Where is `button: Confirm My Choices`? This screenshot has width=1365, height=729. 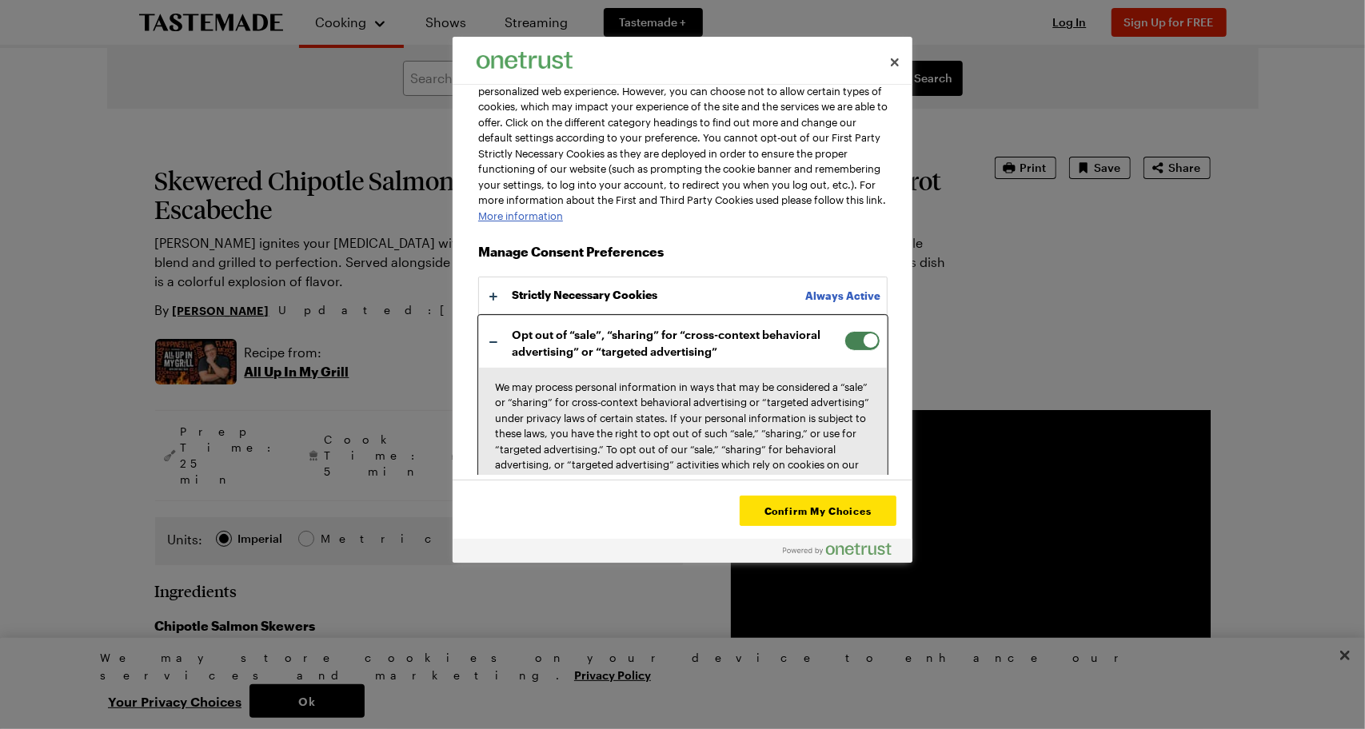 button: Confirm My Choices is located at coordinates (818, 511).